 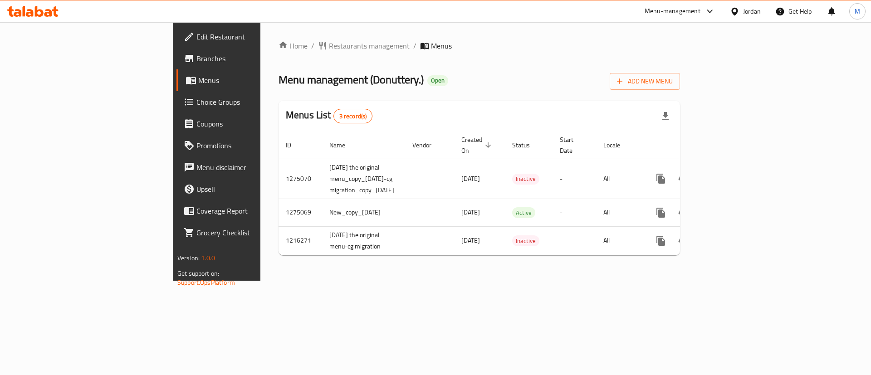 I want to click on span: Promotions, so click(x=254, y=146).